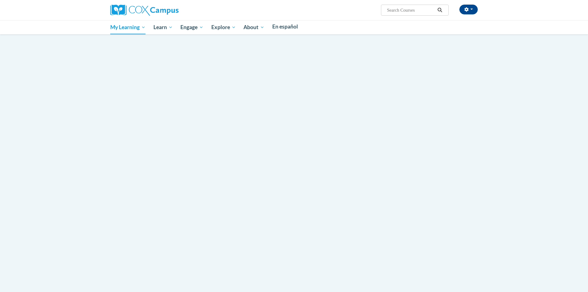 This screenshot has width=588, height=292. What do you see at coordinates (163, 27) in the screenshot?
I see `span: Learn` at bounding box center [163, 27].